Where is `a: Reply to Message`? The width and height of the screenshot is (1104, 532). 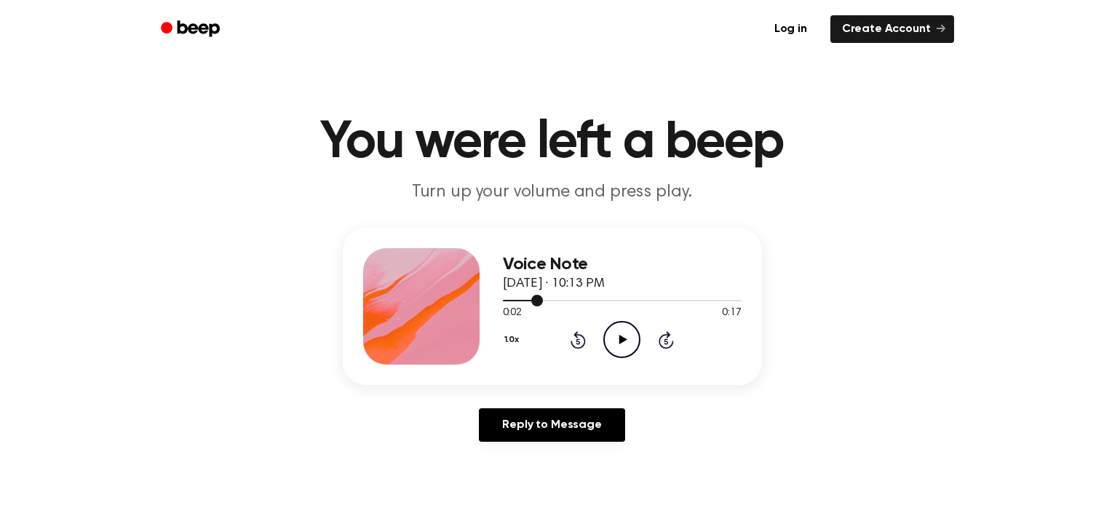 a: Reply to Message is located at coordinates (551, 425).